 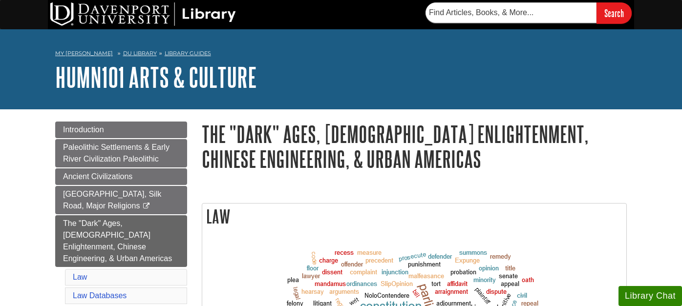 What do you see at coordinates (650, 296) in the screenshot?
I see `button: Library Chat` at bounding box center [650, 296].